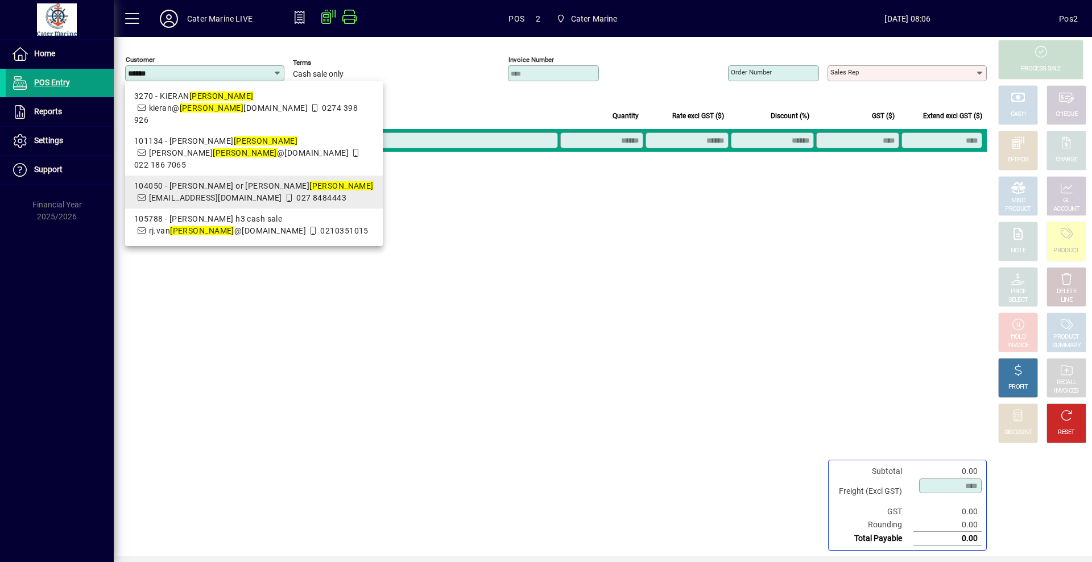 Image resolution: width=1092 pixels, height=562 pixels. I want to click on div: CHEQUE, so click(1066, 114).